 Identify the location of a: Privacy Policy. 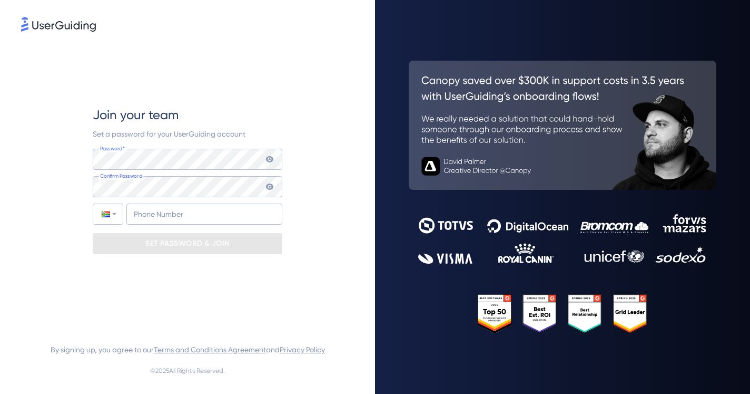
(302, 349).